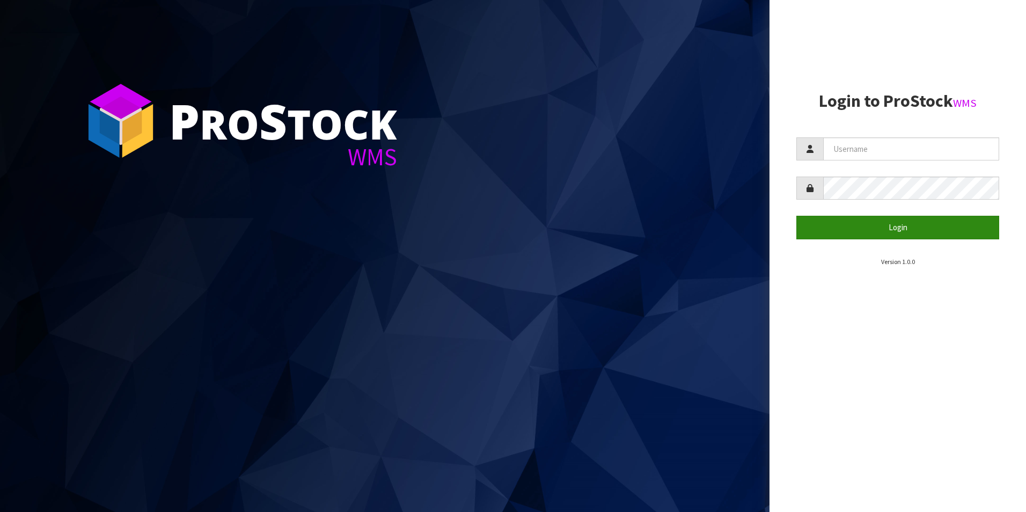  I want to click on span: S, so click(273, 121).